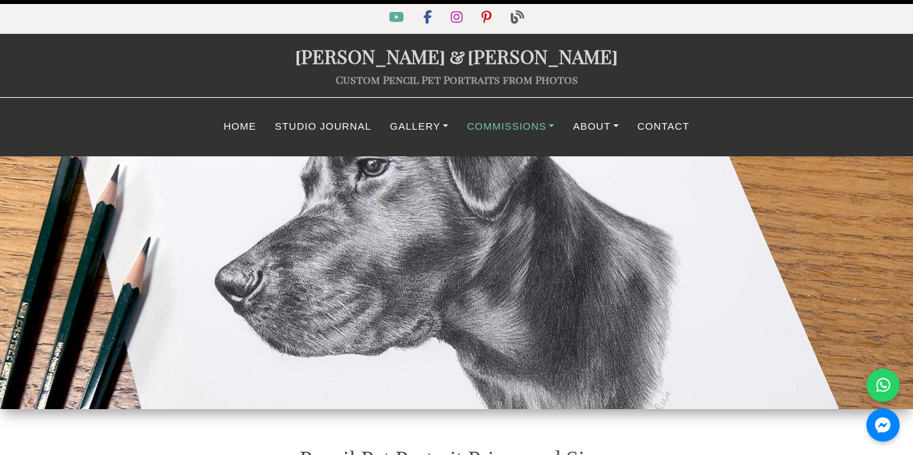 The width and height of the screenshot is (913, 455). What do you see at coordinates (457, 79) in the screenshot?
I see `a: Custom Pencil Pet Portraits from Photos` at bounding box center [457, 79].